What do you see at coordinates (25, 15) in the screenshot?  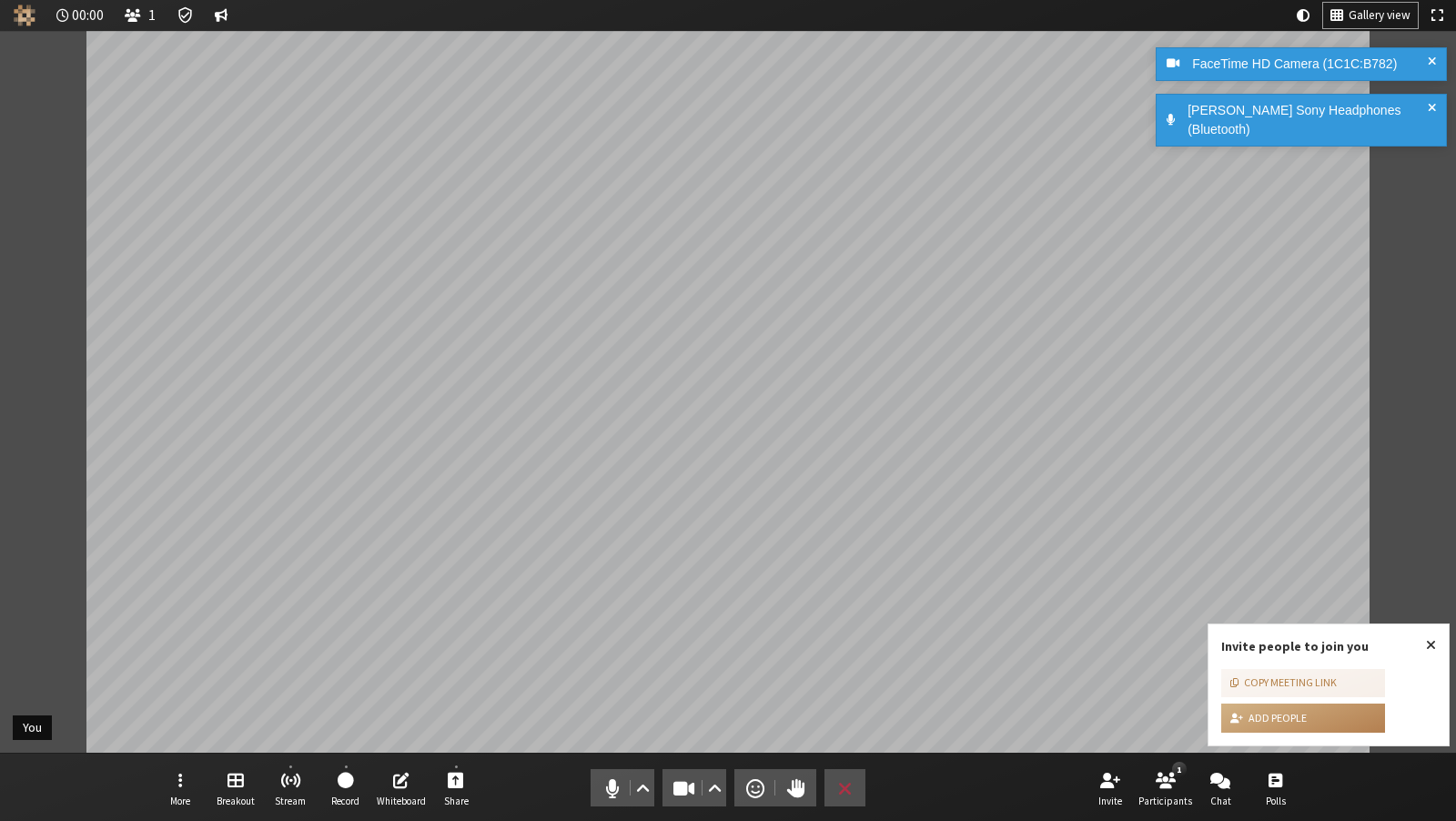 I see `img: Iotum` at bounding box center [25, 15].